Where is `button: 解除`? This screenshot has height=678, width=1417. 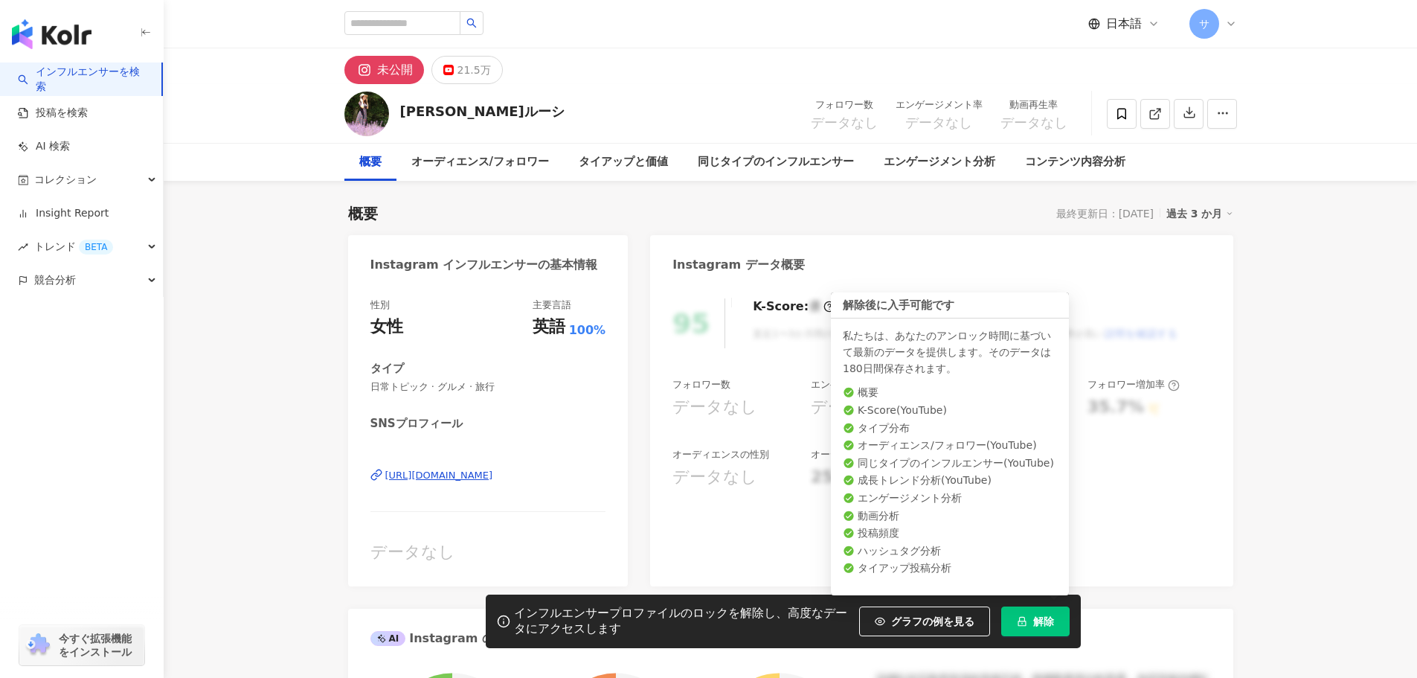
button: 解除 is located at coordinates (1035, 621).